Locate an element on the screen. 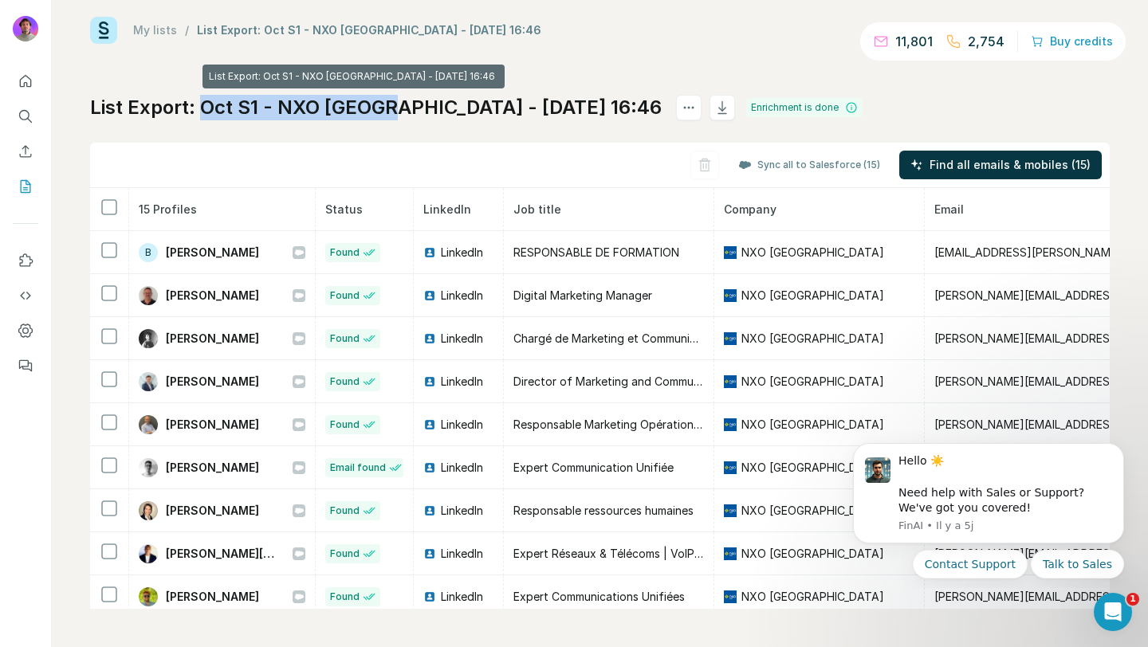 This screenshot has width=1148, height=647. p: 2,754 is located at coordinates (986, 41).